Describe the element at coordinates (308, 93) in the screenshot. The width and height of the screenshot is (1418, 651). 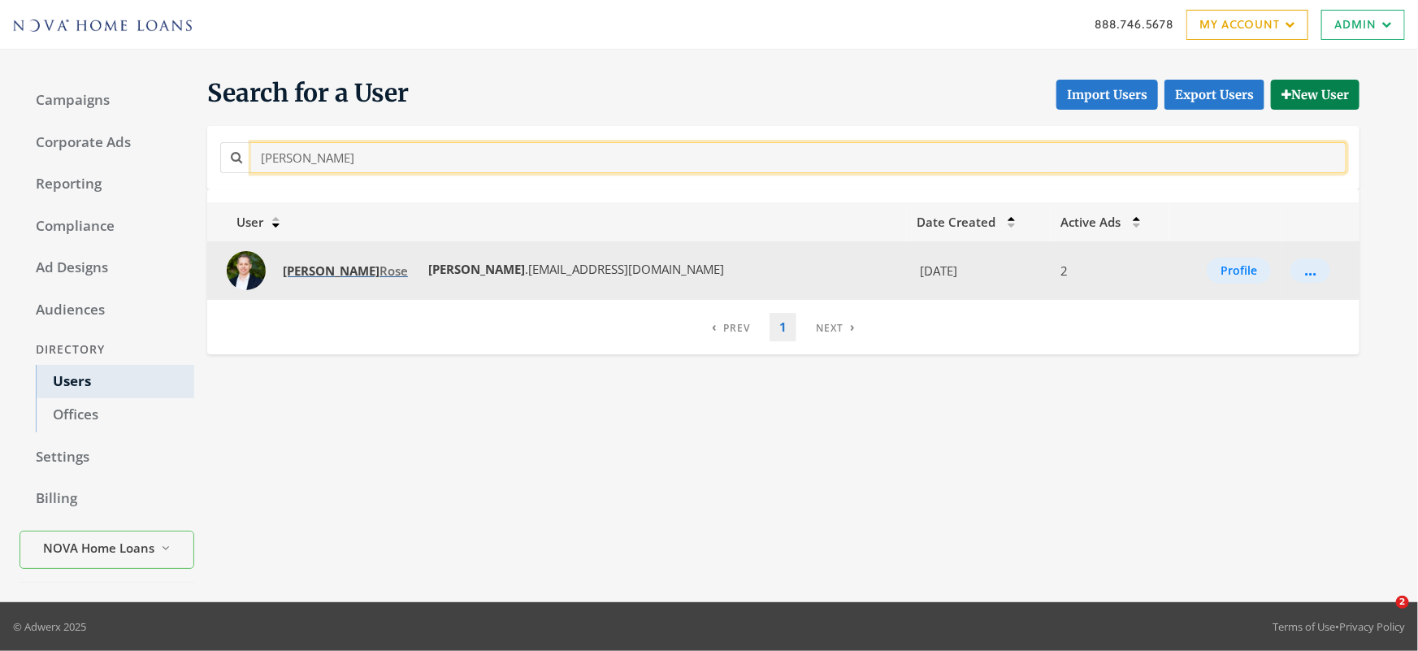
I see `span: Search for a User` at that location.